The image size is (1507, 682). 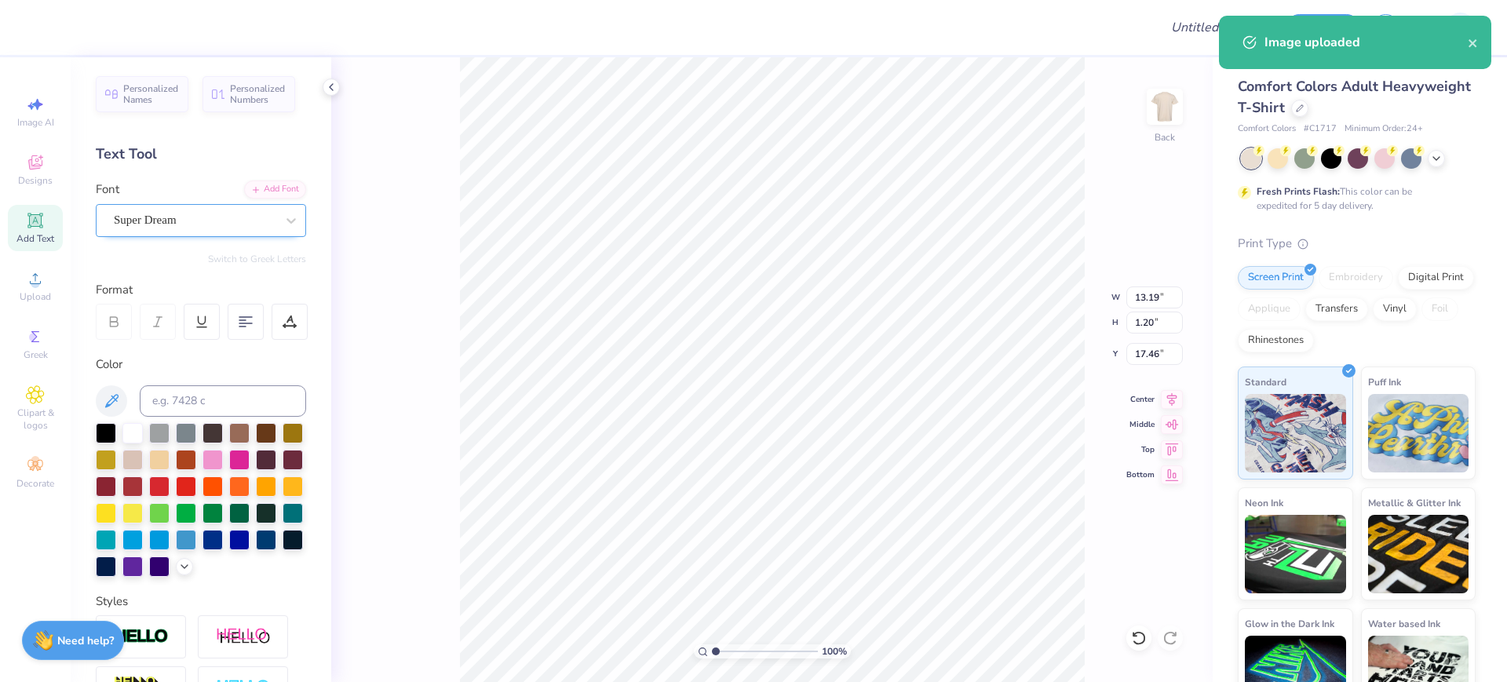 I want to click on div: This color can be expedited for 5 day delivery., so click(x=1353, y=199).